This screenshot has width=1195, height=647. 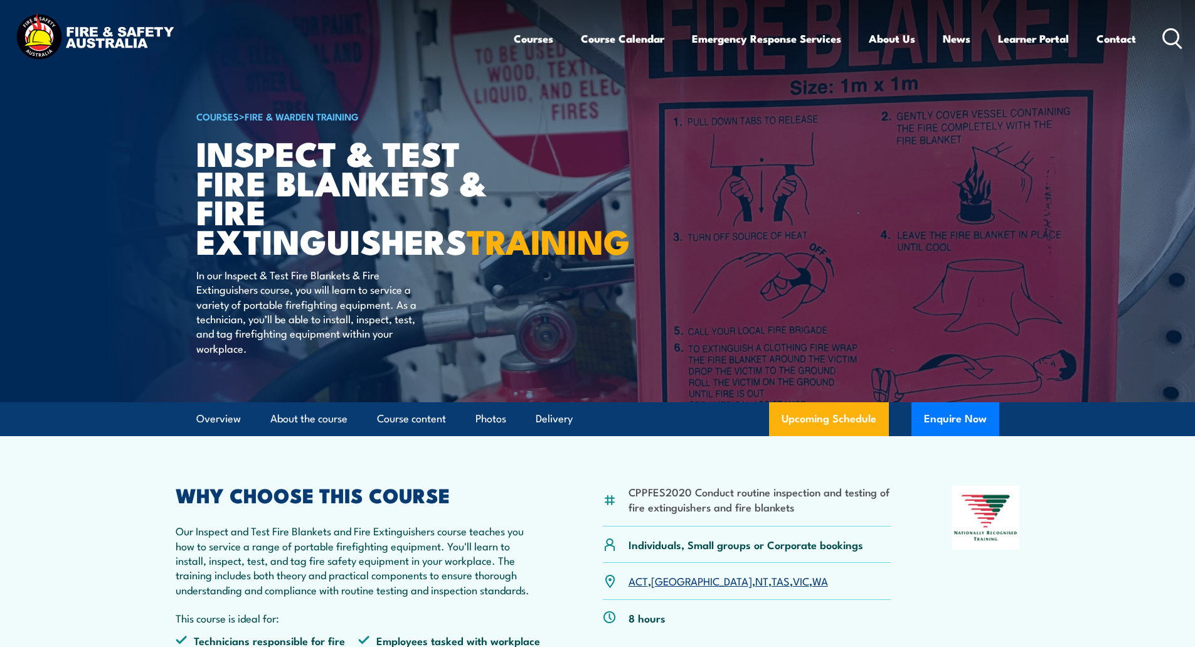 What do you see at coordinates (218, 419) in the screenshot?
I see `a: Overview` at bounding box center [218, 419].